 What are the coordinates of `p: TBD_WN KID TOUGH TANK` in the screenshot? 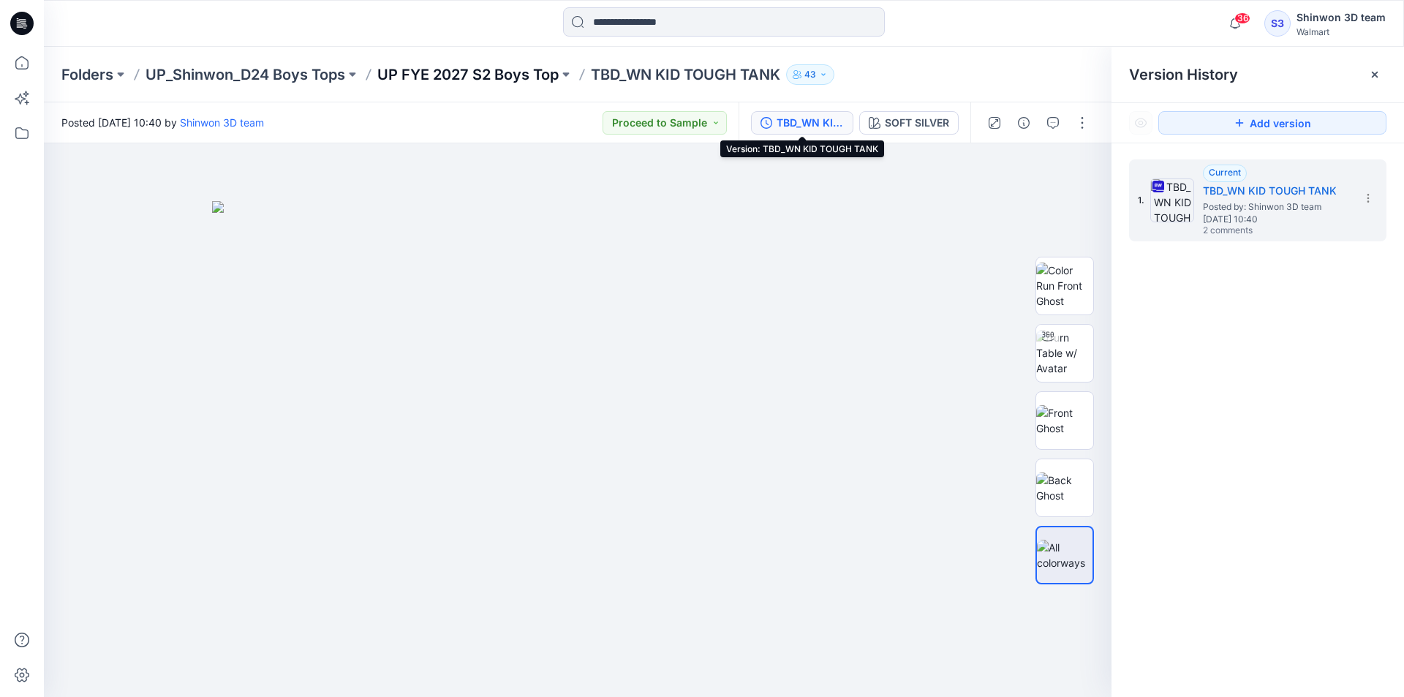 It's located at (685, 75).